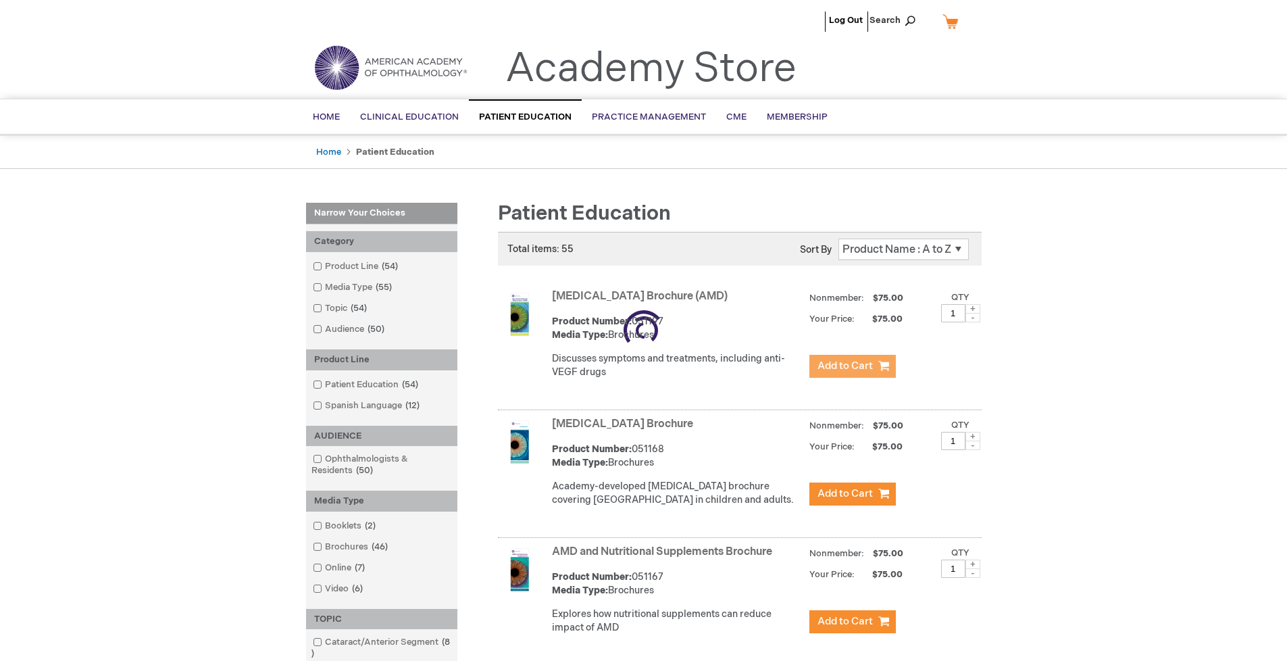 The image size is (1287, 661). I want to click on span: CME, so click(736, 117).